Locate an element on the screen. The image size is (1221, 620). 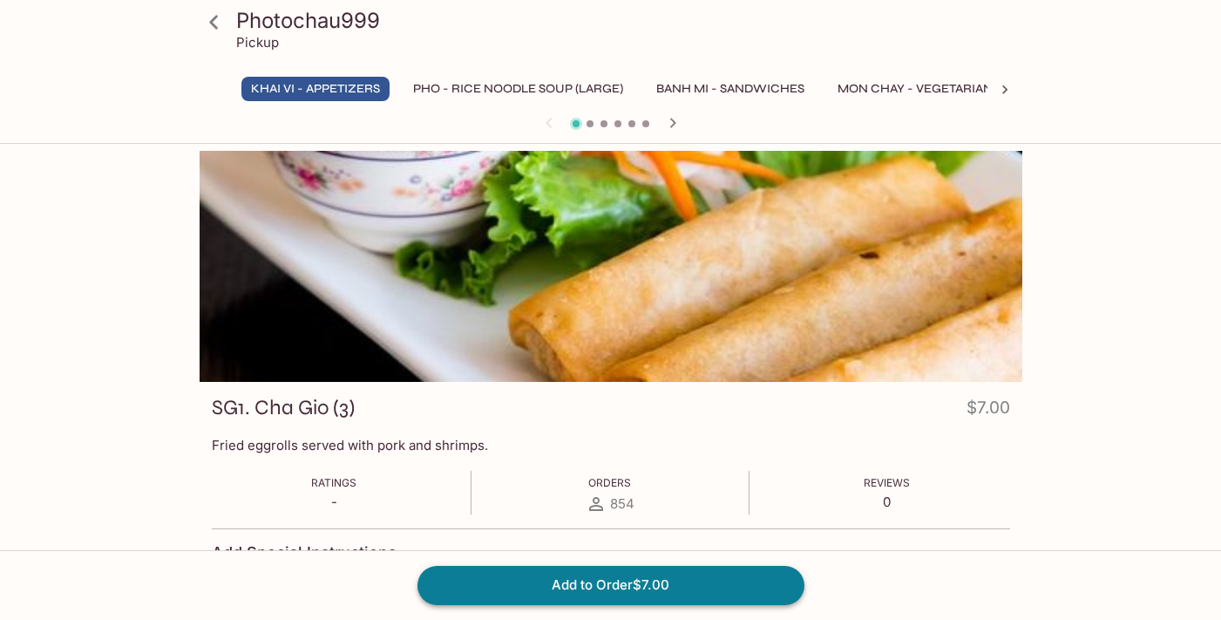
span: Reviews is located at coordinates (886, 482).